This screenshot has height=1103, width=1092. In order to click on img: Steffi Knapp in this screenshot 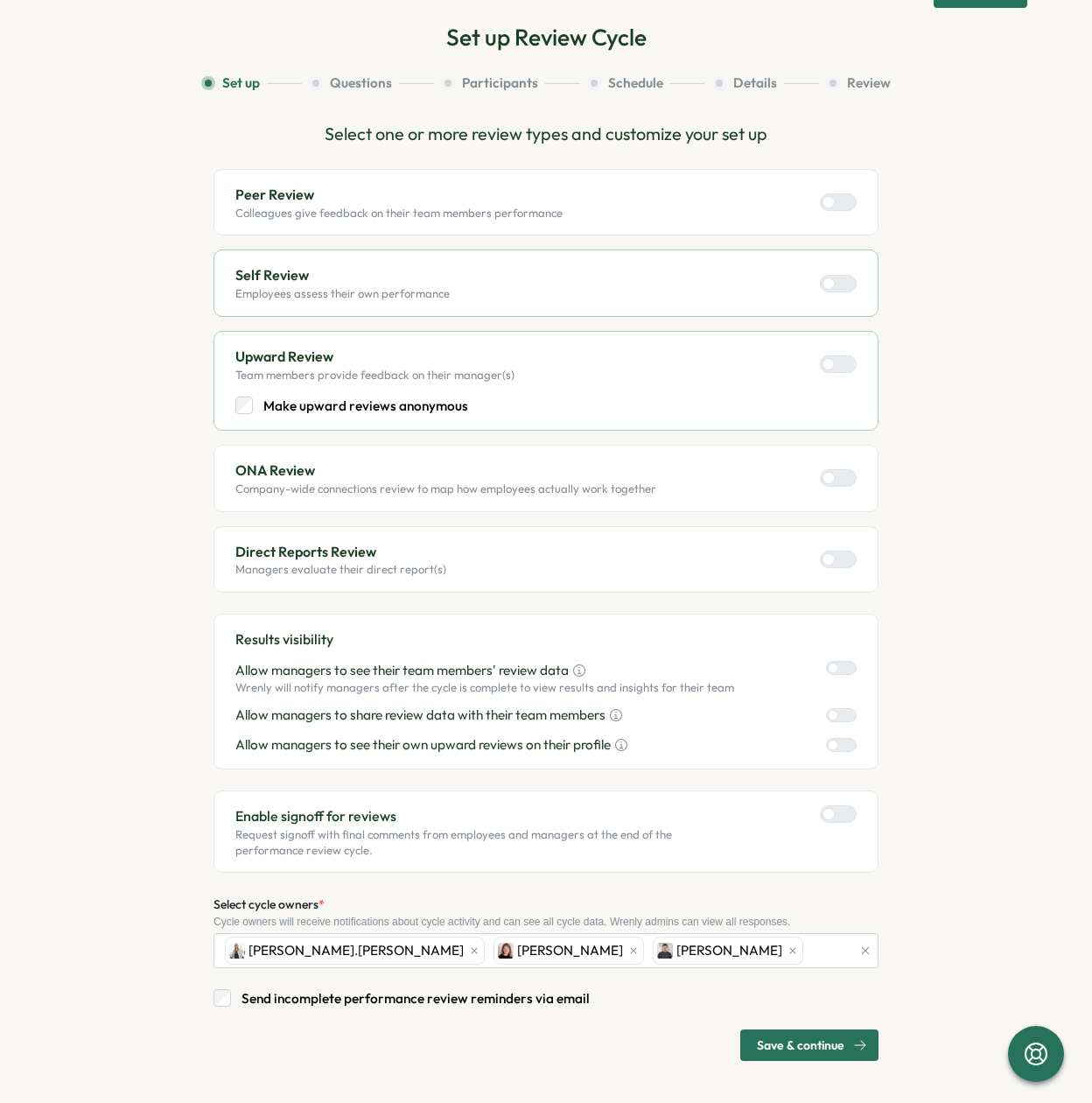, I will do `click(506, 951)`.